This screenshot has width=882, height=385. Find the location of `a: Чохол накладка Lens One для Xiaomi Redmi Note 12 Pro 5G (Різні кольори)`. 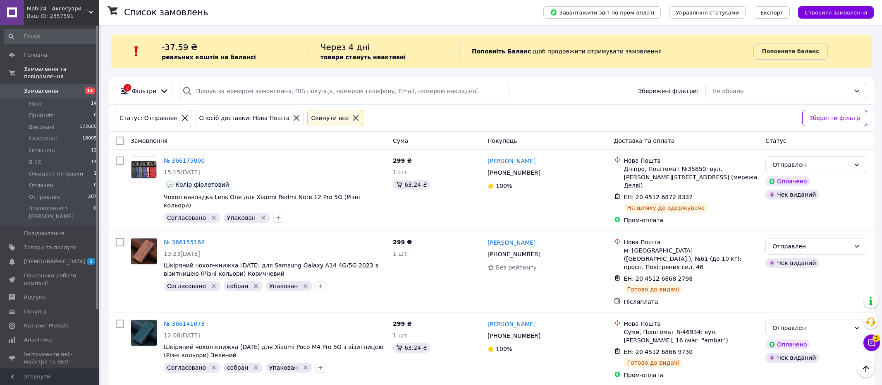

a: Чохол накладка Lens One для Xiaomi Redmi Note 12 Pro 5G (Різні кольори) is located at coordinates (262, 201).